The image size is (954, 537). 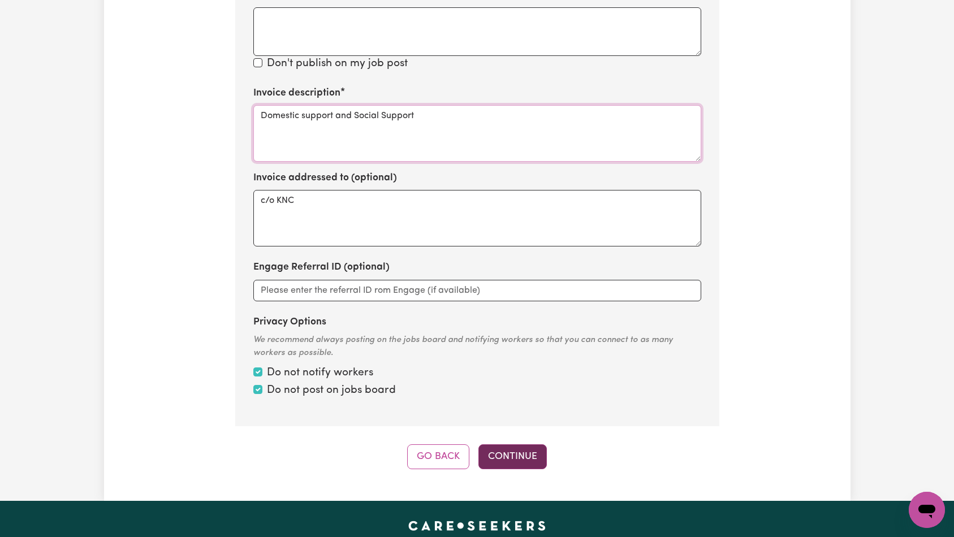 I want to click on a: Careseekers home page, so click(x=476, y=526).